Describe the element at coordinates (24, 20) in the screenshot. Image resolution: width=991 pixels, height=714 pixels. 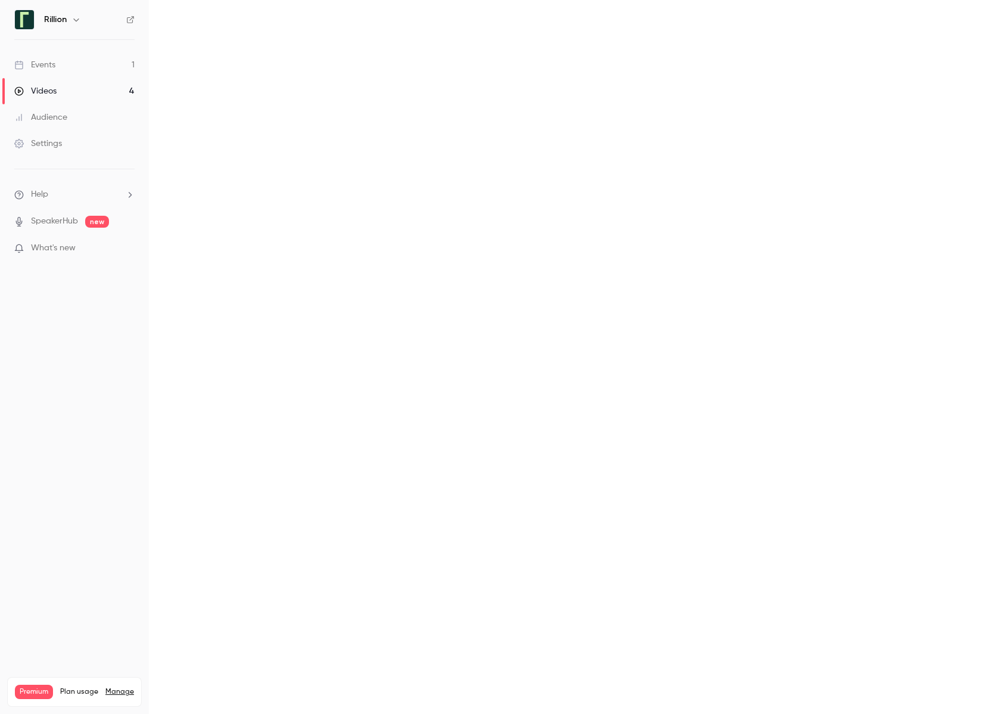
I see `img: Rillion` at that location.